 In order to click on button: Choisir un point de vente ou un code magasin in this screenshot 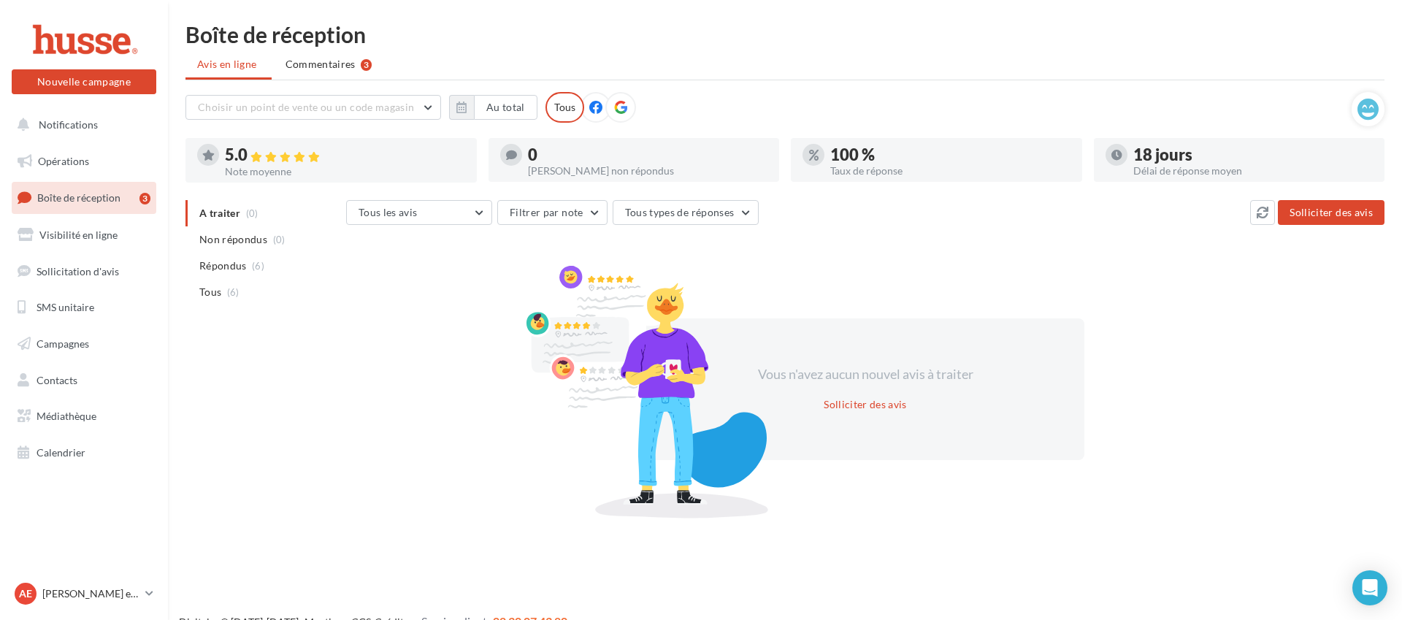, I will do `click(313, 107)`.